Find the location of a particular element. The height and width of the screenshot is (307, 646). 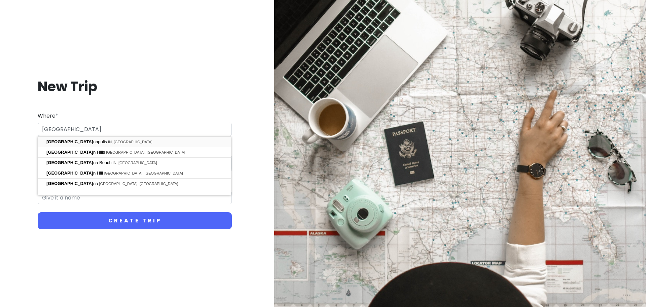

label: Where is located at coordinates (48, 116).